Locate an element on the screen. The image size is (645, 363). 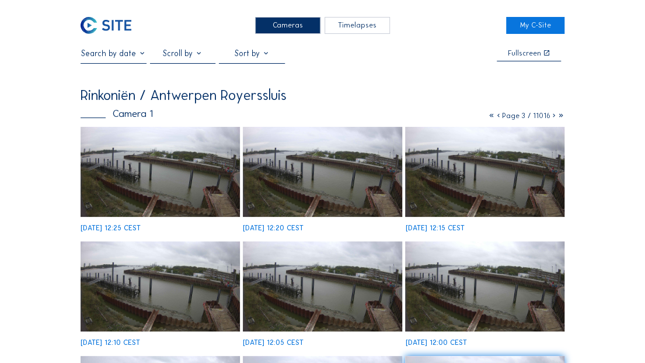
img: image_53624851 is located at coordinates (322, 172).